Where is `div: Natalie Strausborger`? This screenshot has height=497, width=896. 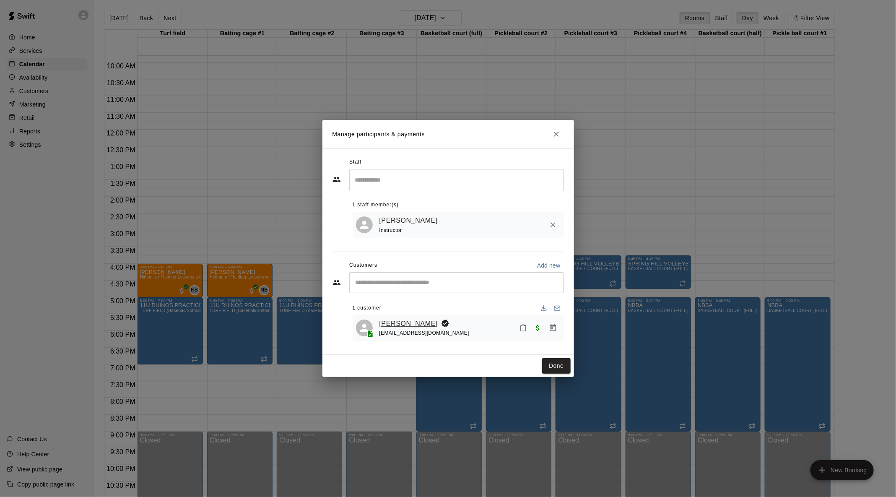
div: Natalie Strausborger is located at coordinates (364, 328).